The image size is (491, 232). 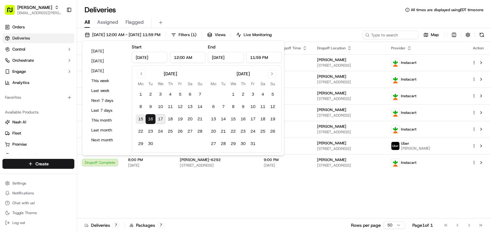 What do you see at coordinates (30, 93) in the screenshot?
I see `span: Knowledge Base` at bounding box center [30, 93].